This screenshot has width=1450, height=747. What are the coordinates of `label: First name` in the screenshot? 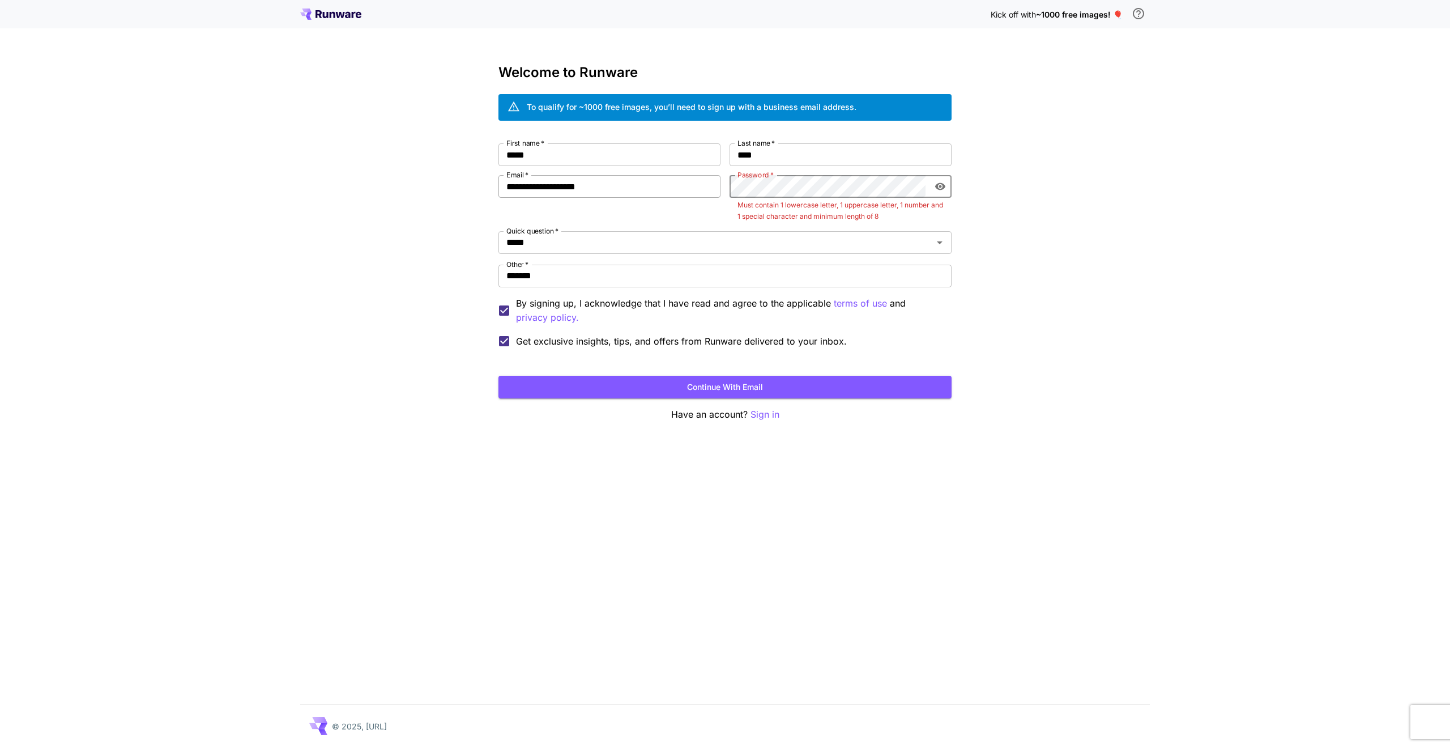 It's located at (525, 143).